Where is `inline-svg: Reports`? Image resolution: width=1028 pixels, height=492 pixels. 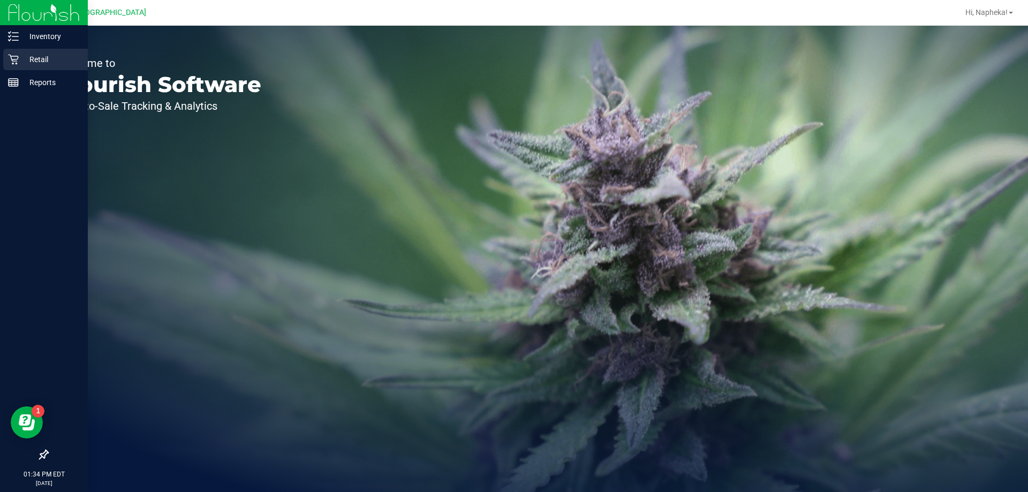
inline-svg: Reports is located at coordinates (13, 82).